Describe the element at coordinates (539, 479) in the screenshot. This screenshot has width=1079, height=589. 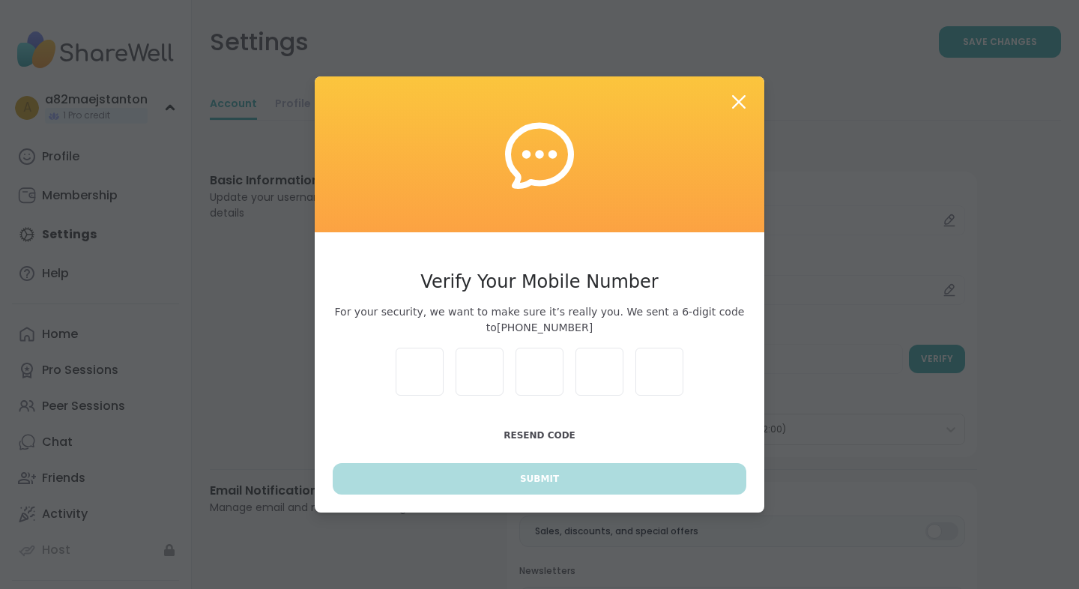
I see `span: Submit` at that location.